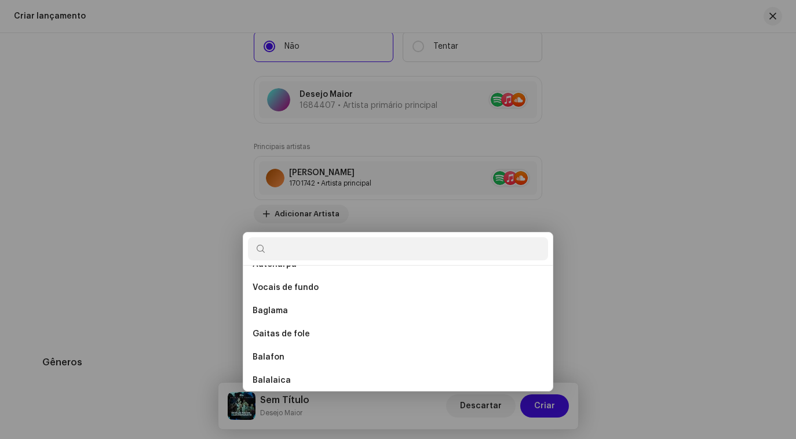 This screenshot has width=796, height=439. I want to click on li: Gaitas de fole, so click(398, 334).